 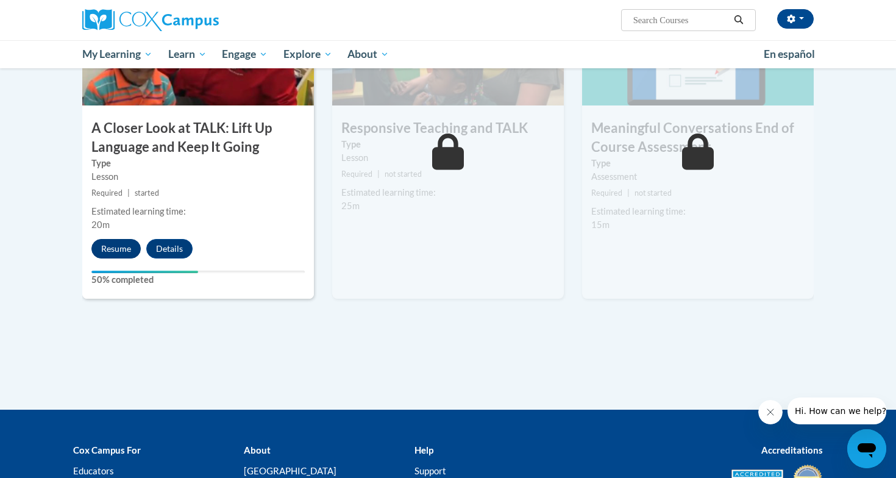 What do you see at coordinates (795, 19) in the screenshot?
I see `button: Account Settings` at bounding box center [795, 19].